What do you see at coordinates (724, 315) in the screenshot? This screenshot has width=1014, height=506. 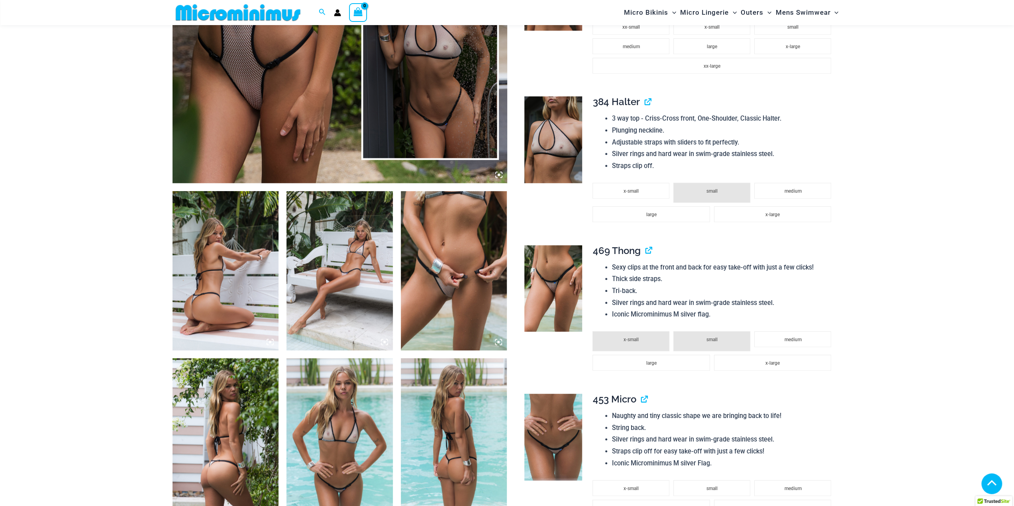 I see `li: Iconic Microminimus M silver flag.` at bounding box center [724, 315].